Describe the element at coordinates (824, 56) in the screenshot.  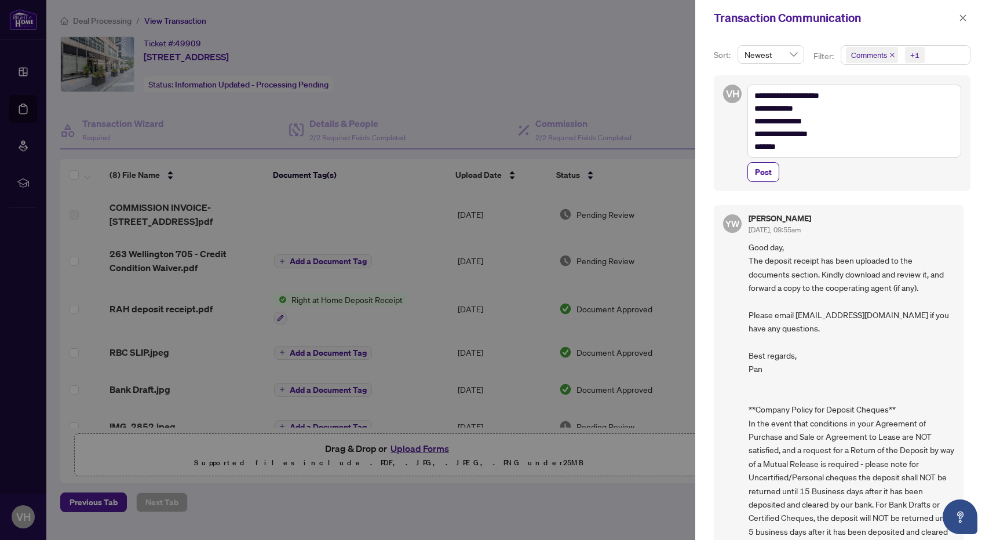
I see `p: Filter:` at that location.